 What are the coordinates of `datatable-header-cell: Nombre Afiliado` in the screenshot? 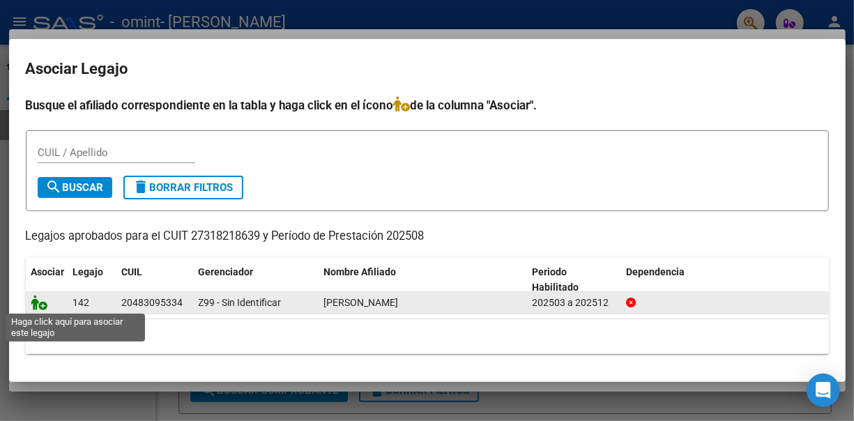 It's located at (423, 280).